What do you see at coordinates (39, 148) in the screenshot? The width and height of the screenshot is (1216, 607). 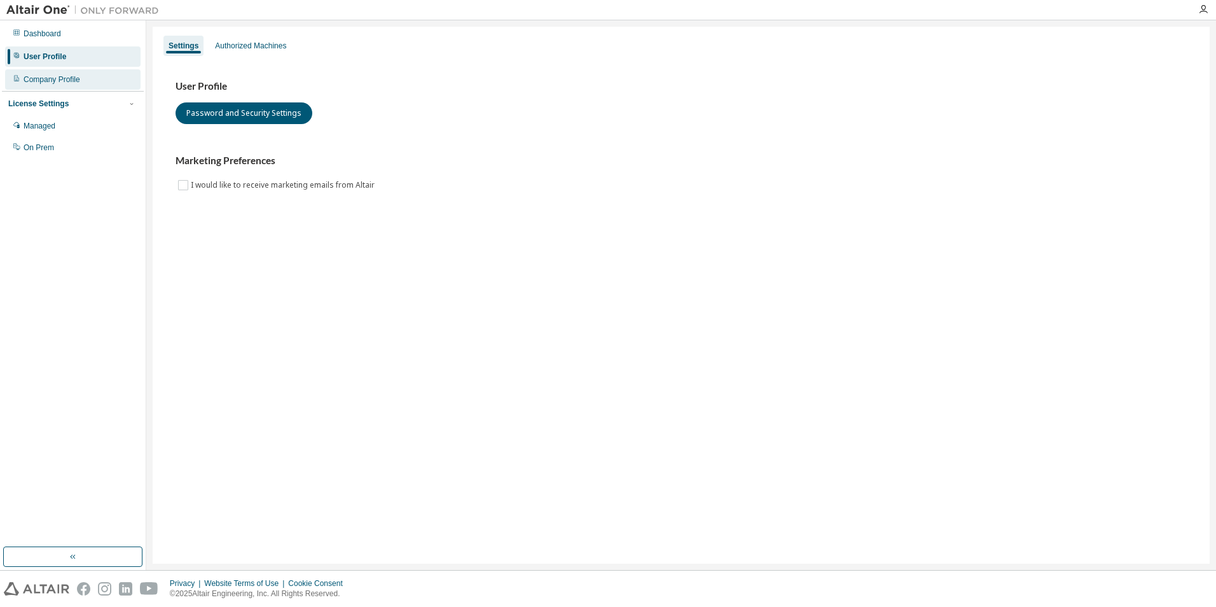 I see `div: On Prem` at bounding box center [39, 148].